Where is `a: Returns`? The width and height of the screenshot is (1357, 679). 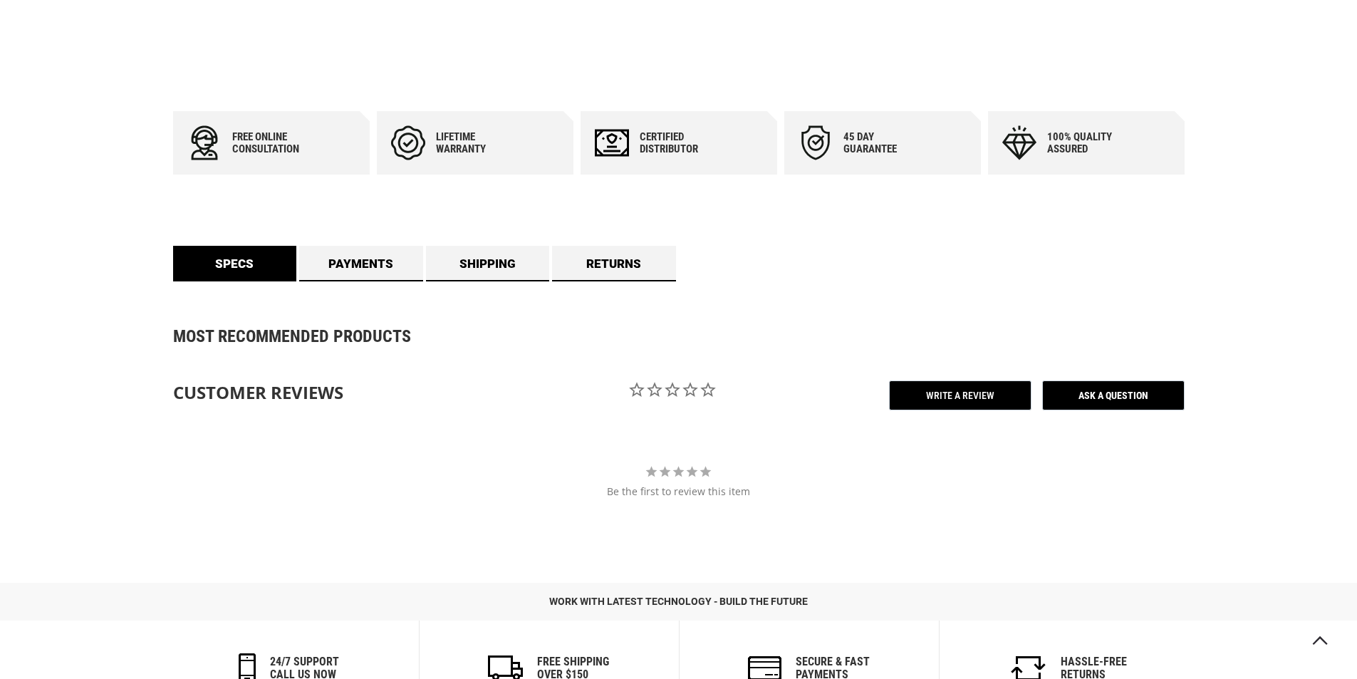 a: Returns is located at coordinates (614, 264).